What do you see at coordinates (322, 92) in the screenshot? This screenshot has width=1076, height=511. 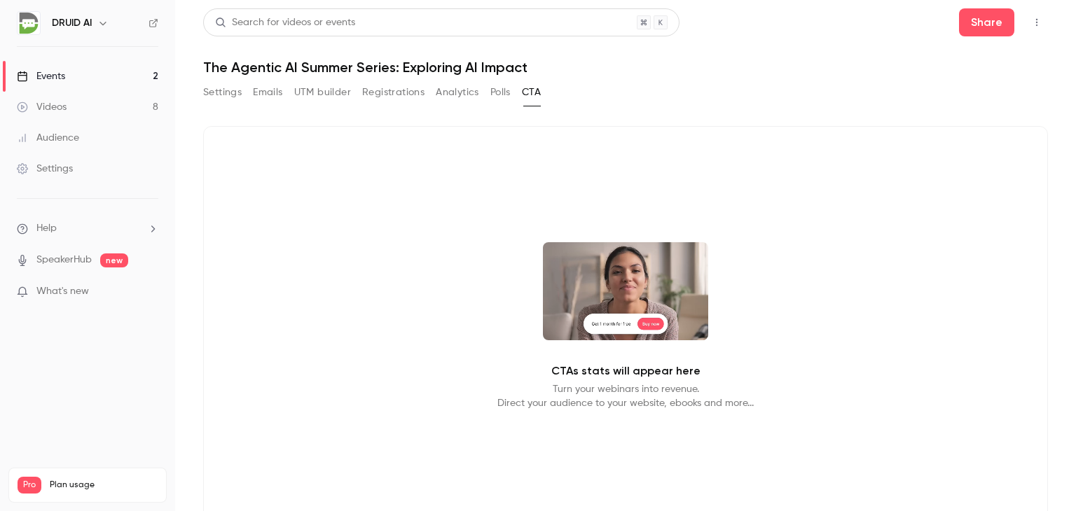 I see `button: UTM builder` at bounding box center [322, 92].